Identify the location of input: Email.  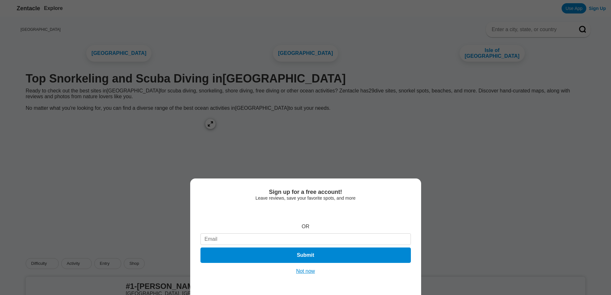
(306, 239).